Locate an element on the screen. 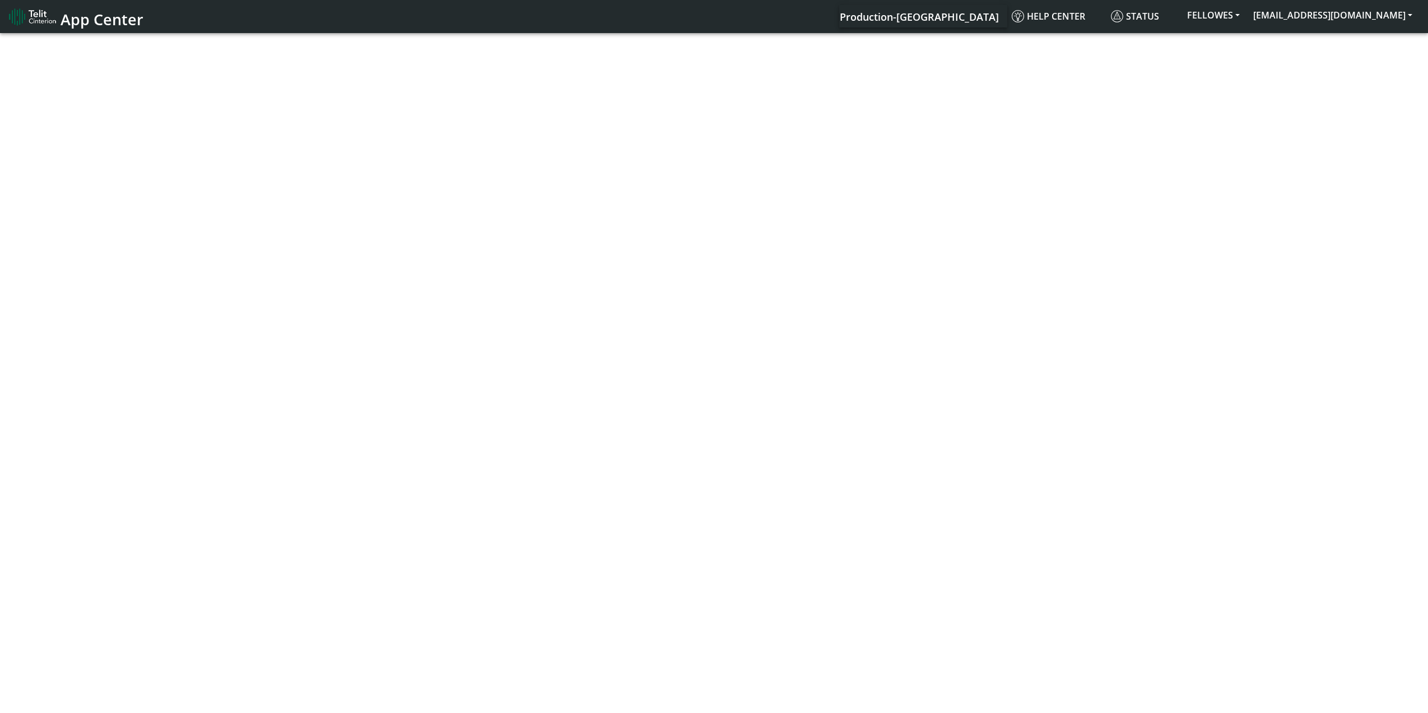 The width and height of the screenshot is (1428, 713). img: knowledge.svg is located at coordinates (1018, 16).